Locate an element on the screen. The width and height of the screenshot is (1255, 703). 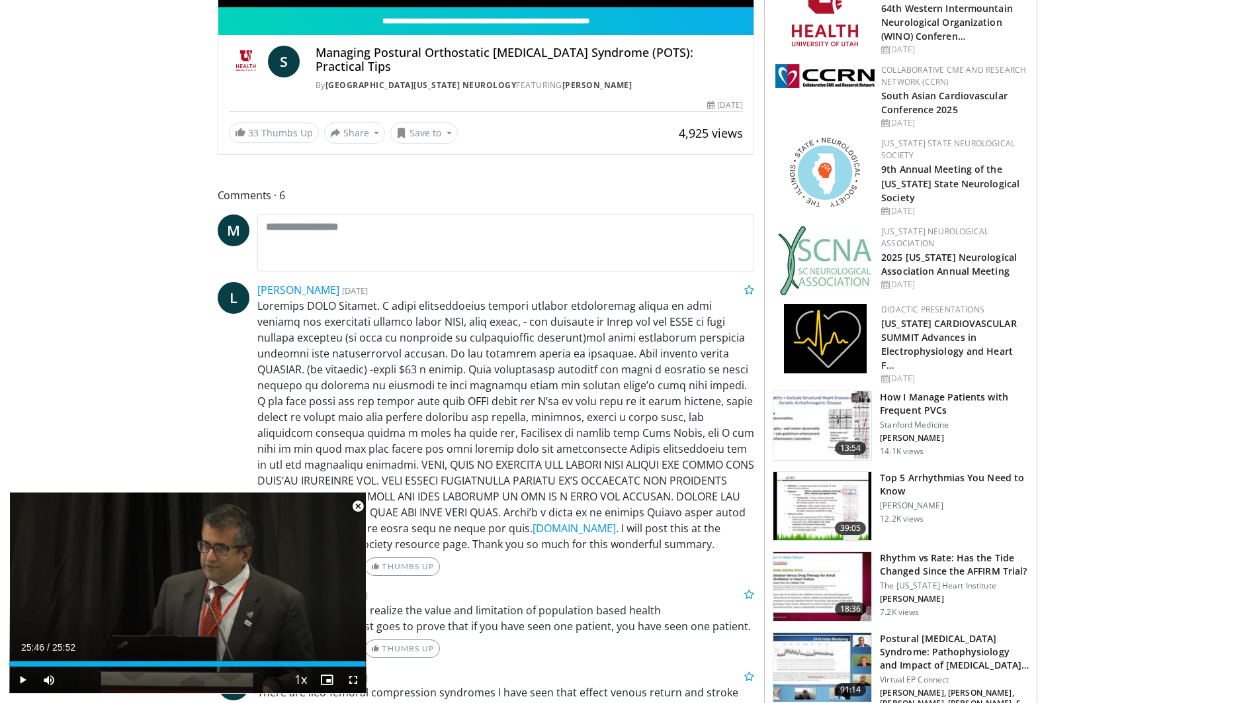
h3: Rhythm vs Rate: Has the Tide Changed Since the AFFIRM Trial? is located at coordinates (954, 564).